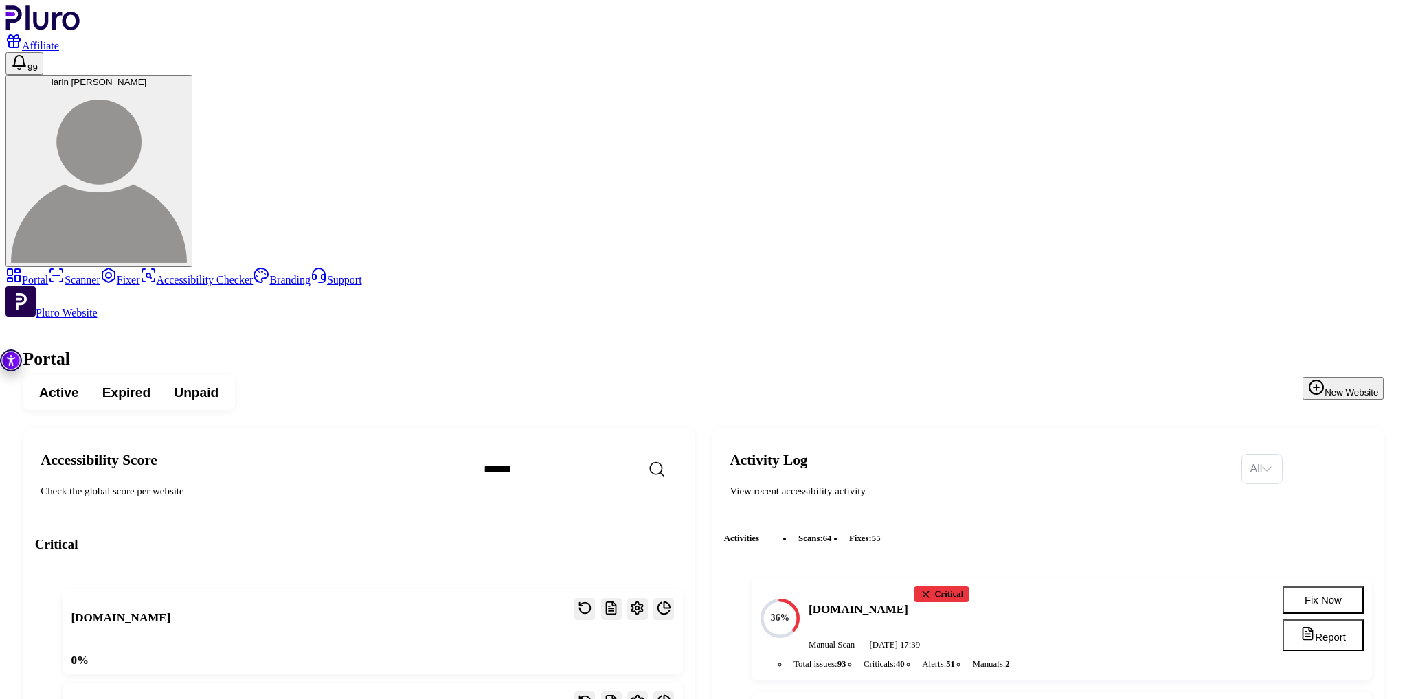 This screenshot has height=699, width=1407. Describe the element at coordinates (980, 491) in the screenshot. I see `div: View recent accessibility activity` at that location.